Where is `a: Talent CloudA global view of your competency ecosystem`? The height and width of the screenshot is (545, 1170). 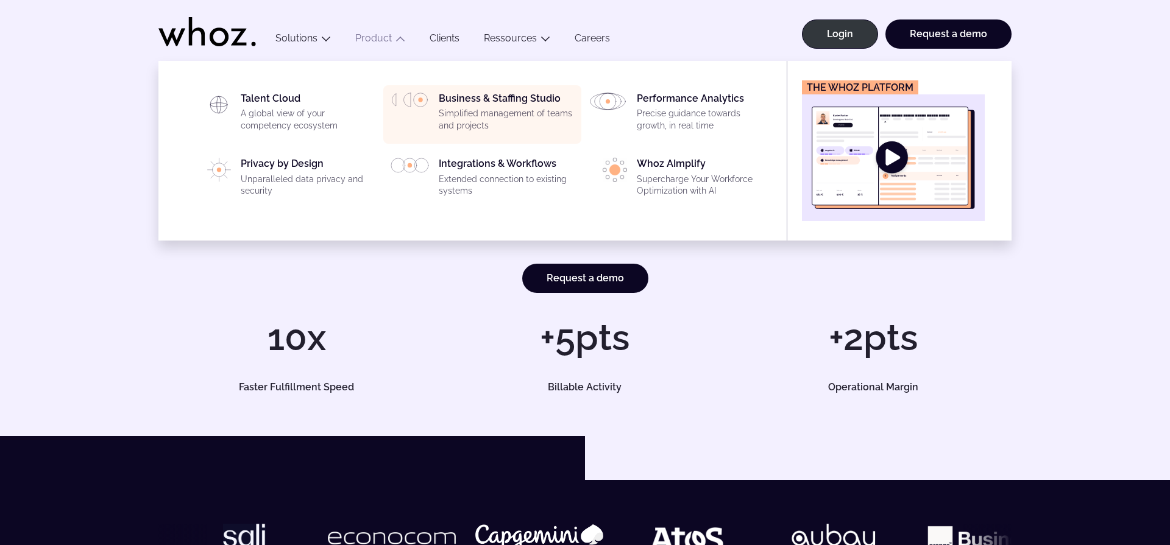
a: Talent CloudA global view of your competency ecosystem is located at coordinates (284, 115).